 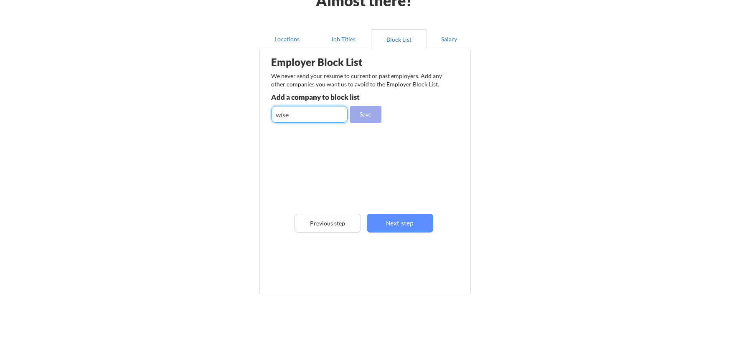 What do you see at coordinates (332, 97) in the screenshot?
I see `div: Add a company to block list` at bounding box center [332, 97].